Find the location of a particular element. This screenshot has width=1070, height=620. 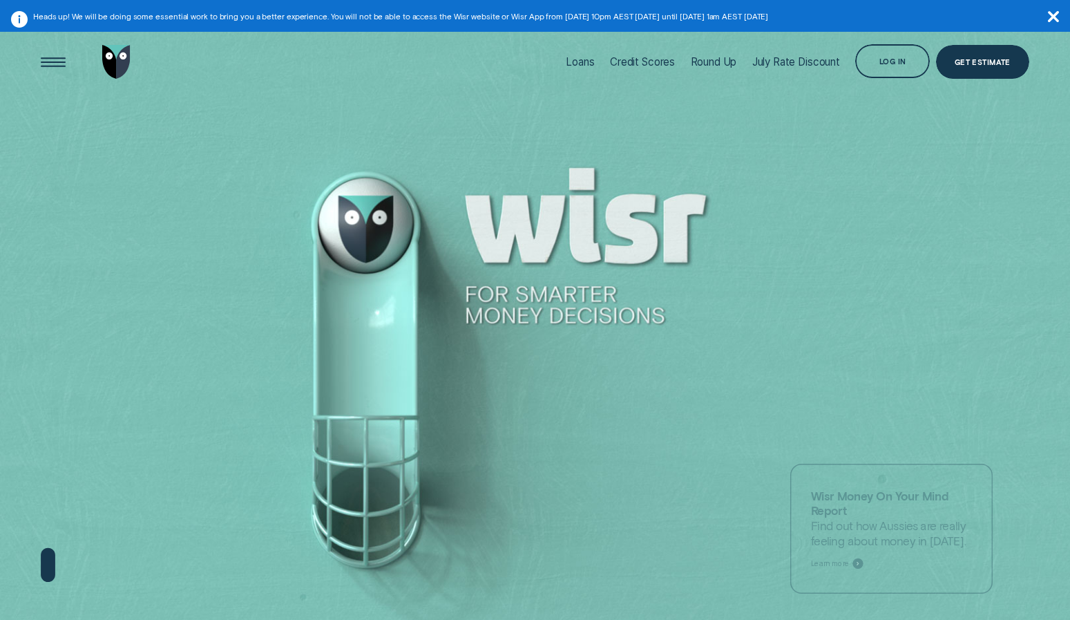

span: Learn more is located at coordinates (830, 562).